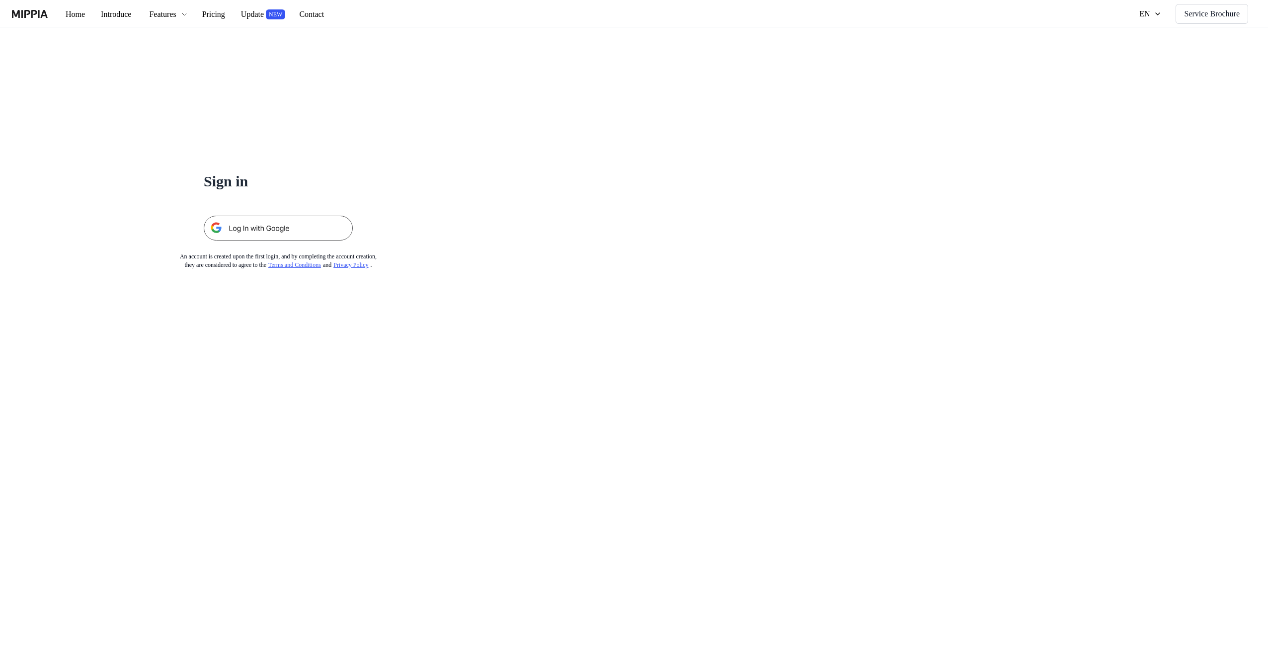 Image resolution: width=1268 pixels, height=654 pixels. What do you see at coordinates (332, 14) in the screenshot?
I see `a: Contact` at bounding box center [332, 14].